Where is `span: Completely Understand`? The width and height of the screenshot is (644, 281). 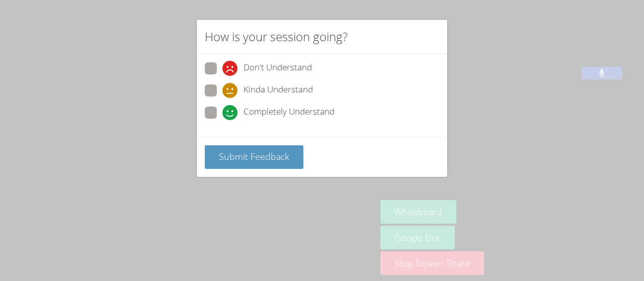
span: Completely Understand is located at coordinates (289, 113).